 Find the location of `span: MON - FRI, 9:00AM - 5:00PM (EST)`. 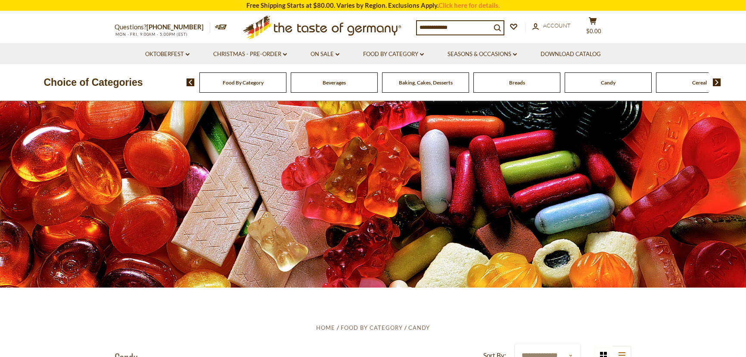

span: MON - FRI, 9:00AM - 5:00PM (EST) is located at coordinates (151, 34).